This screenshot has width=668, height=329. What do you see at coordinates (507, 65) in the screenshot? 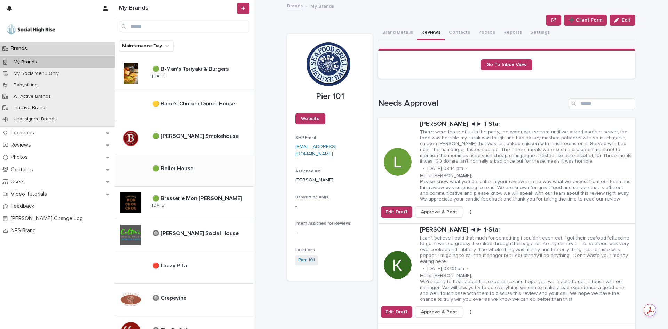
I see `span: Go To Inbox View` at bounding box center [507, 65].